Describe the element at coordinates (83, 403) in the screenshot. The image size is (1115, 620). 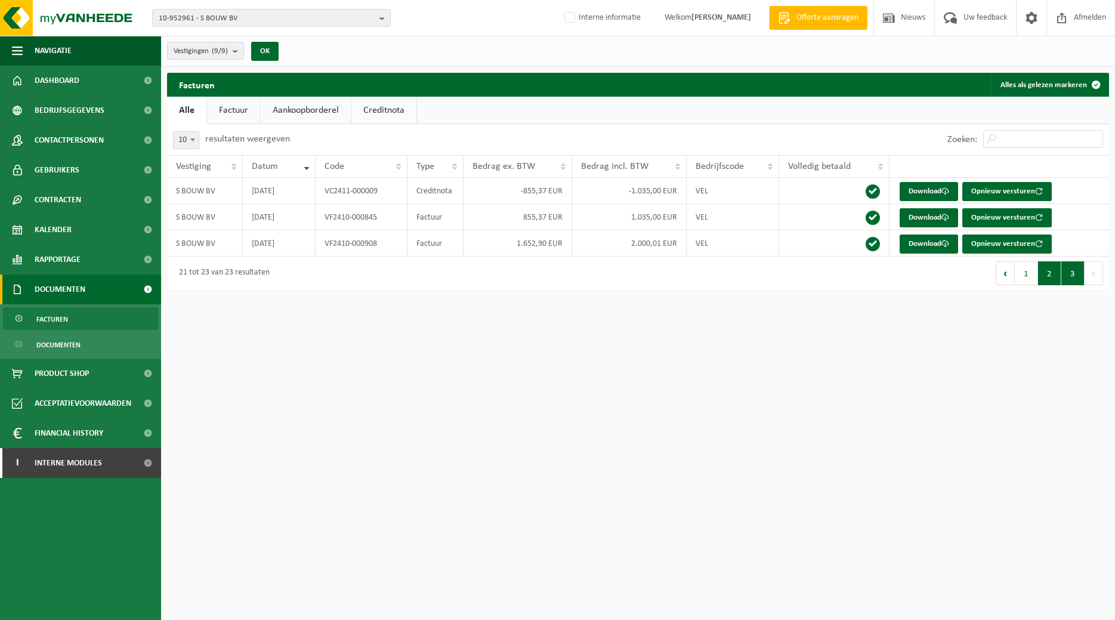
I see `span: Acceptatievoorwaarden` at that location.